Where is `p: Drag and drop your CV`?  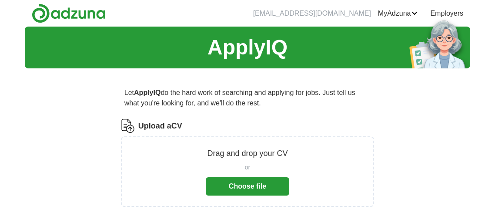 p: Drag and drop your CV is located at coordinates (247, 153).